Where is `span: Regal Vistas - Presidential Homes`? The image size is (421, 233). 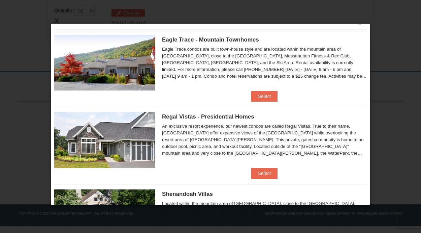
span: Regal Vistas - Presidential Homes is located at coordinates (208, 116).